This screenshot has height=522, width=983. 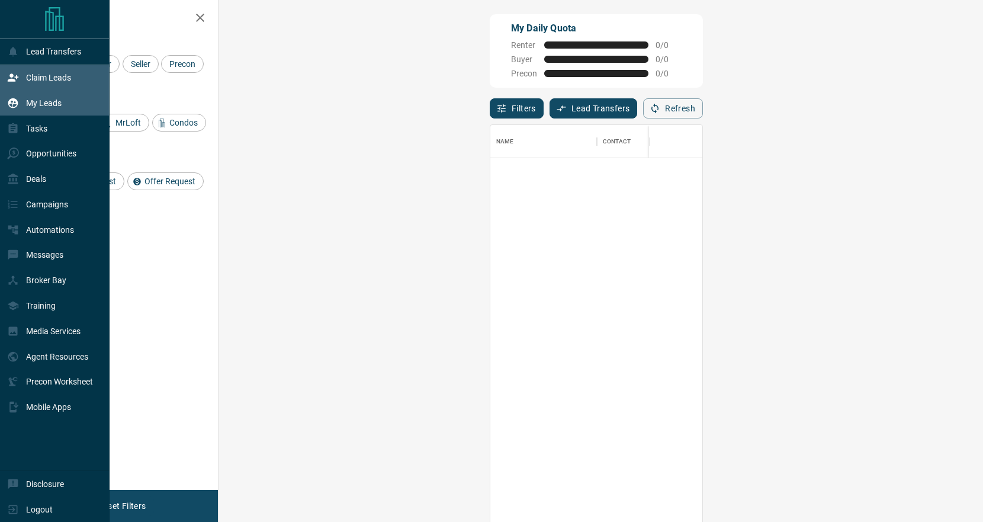 What do you see at coordinates (122, 19) in the screenshot?
I see `h2: Filters` at bounding box center [122, 19].